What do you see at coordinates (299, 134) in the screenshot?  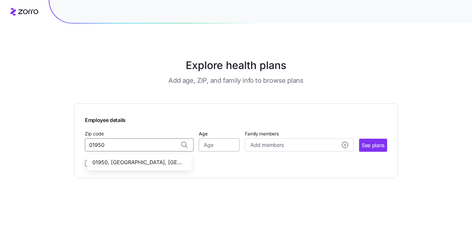 I see `span: Family members` at bounding box center [299, 134].